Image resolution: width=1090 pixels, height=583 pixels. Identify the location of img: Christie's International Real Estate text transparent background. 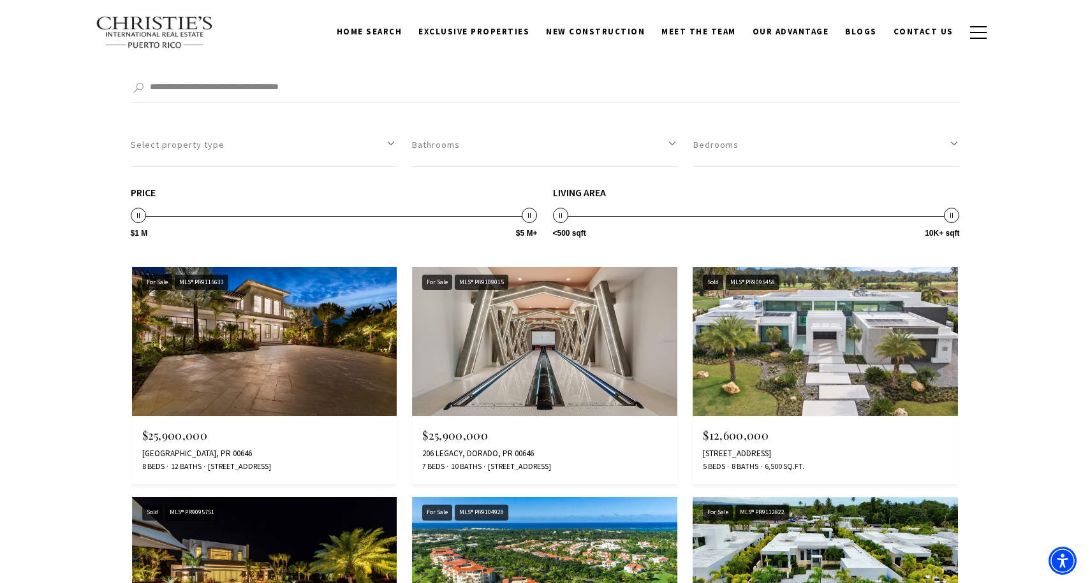
(155, 33).